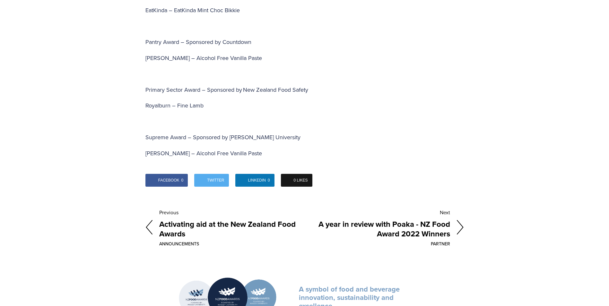 The image size is (609, 306). What do you see at coordinates (305, 42) in the screenshot?
I see `p: Pantry Award – Sponsored by Countdown` at bounding box center [305, 42].